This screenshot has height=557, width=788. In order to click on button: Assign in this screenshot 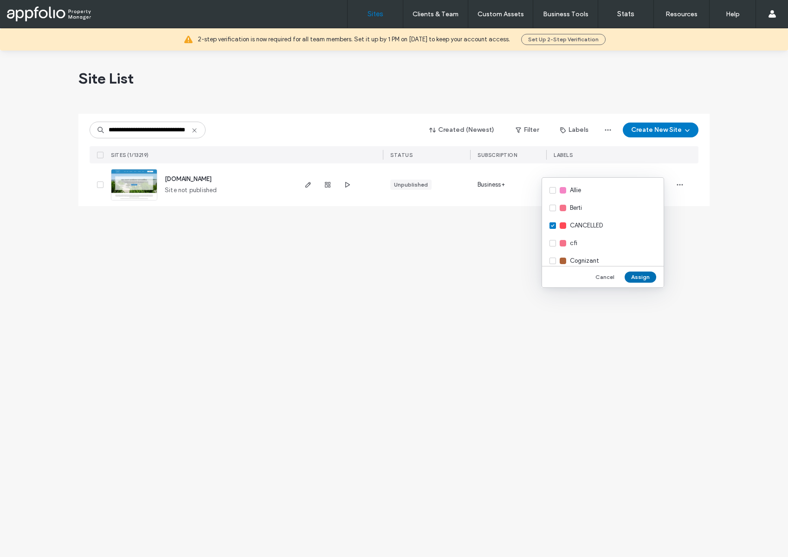, I will do `click(640, 277)`.